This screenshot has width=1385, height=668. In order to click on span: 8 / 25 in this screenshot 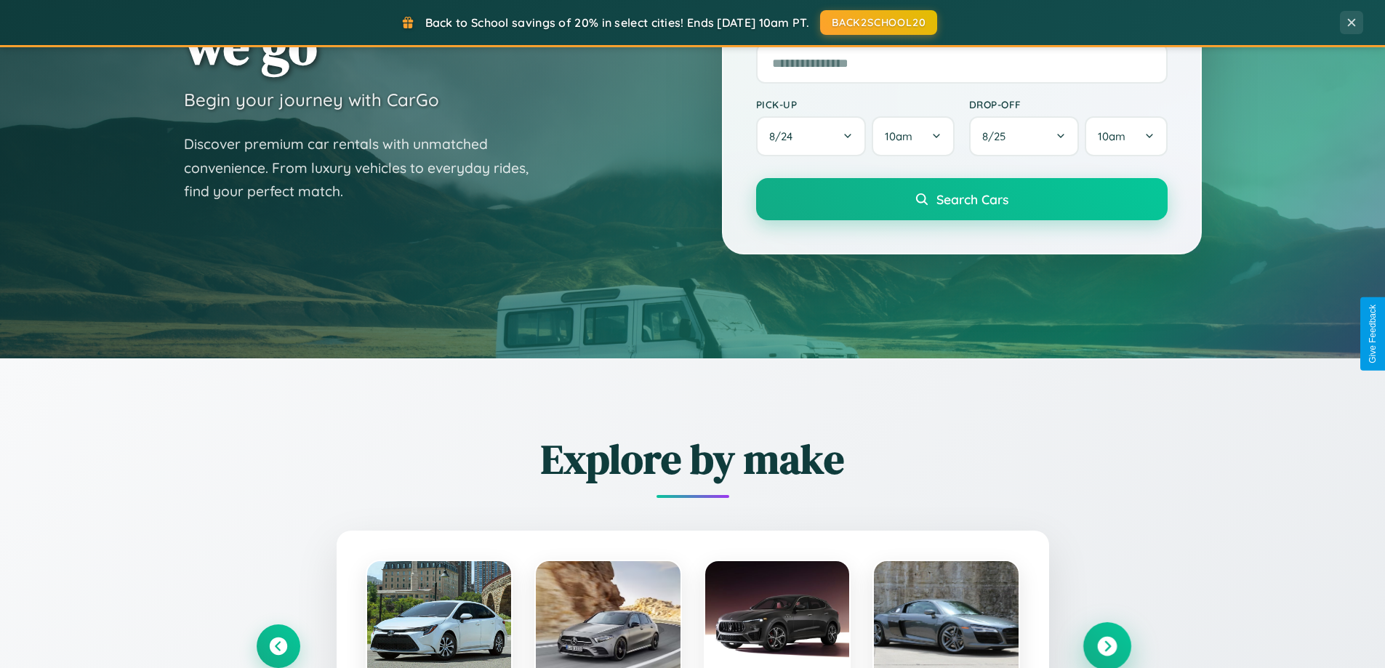, I will do `click(997, 136)`.